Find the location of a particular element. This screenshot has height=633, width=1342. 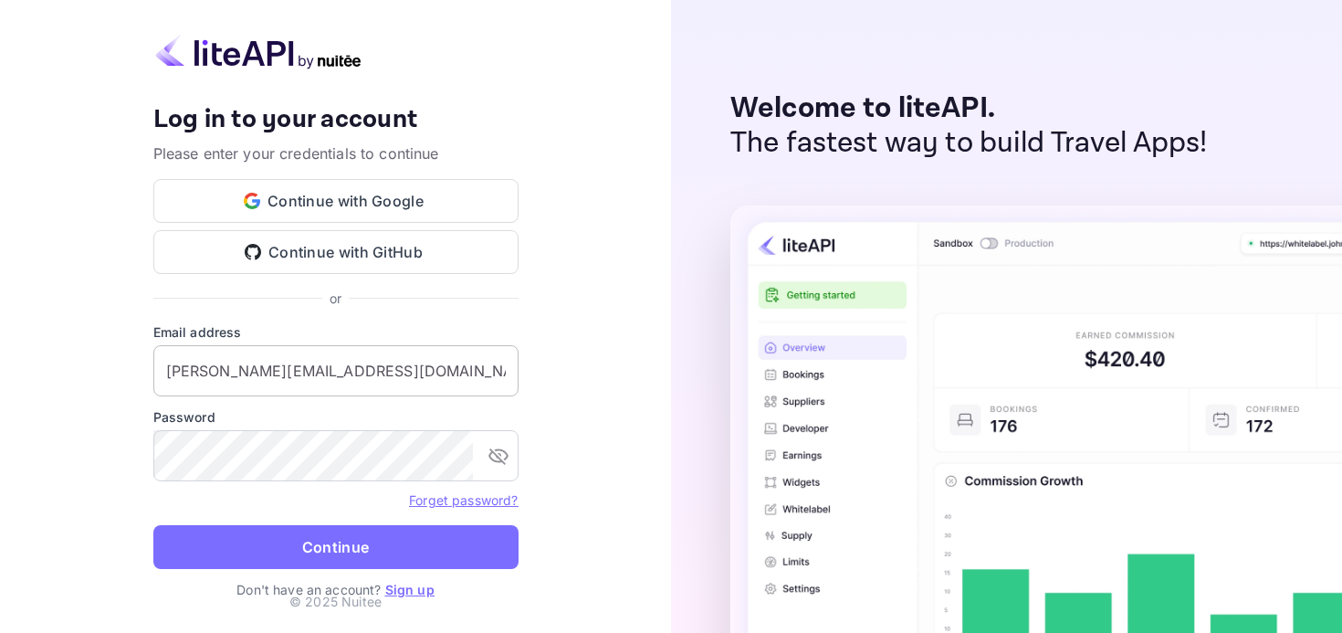

p: Please enter your credentials to continue is located at coordinates (336, 153).